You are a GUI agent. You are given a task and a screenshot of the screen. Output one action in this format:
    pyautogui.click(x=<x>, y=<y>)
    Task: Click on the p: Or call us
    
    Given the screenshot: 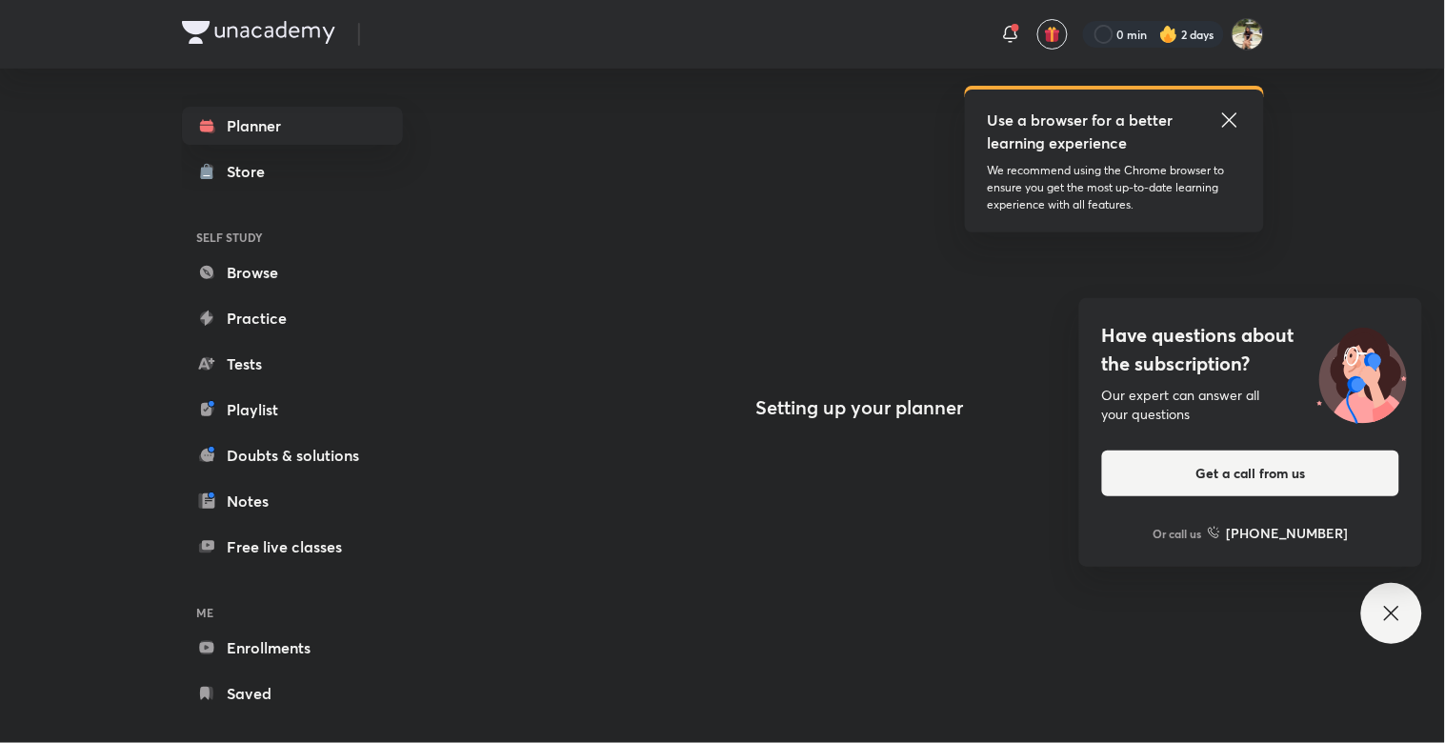 What is the action you would take?
    pyautogui.click(x=1177, y=533)
    